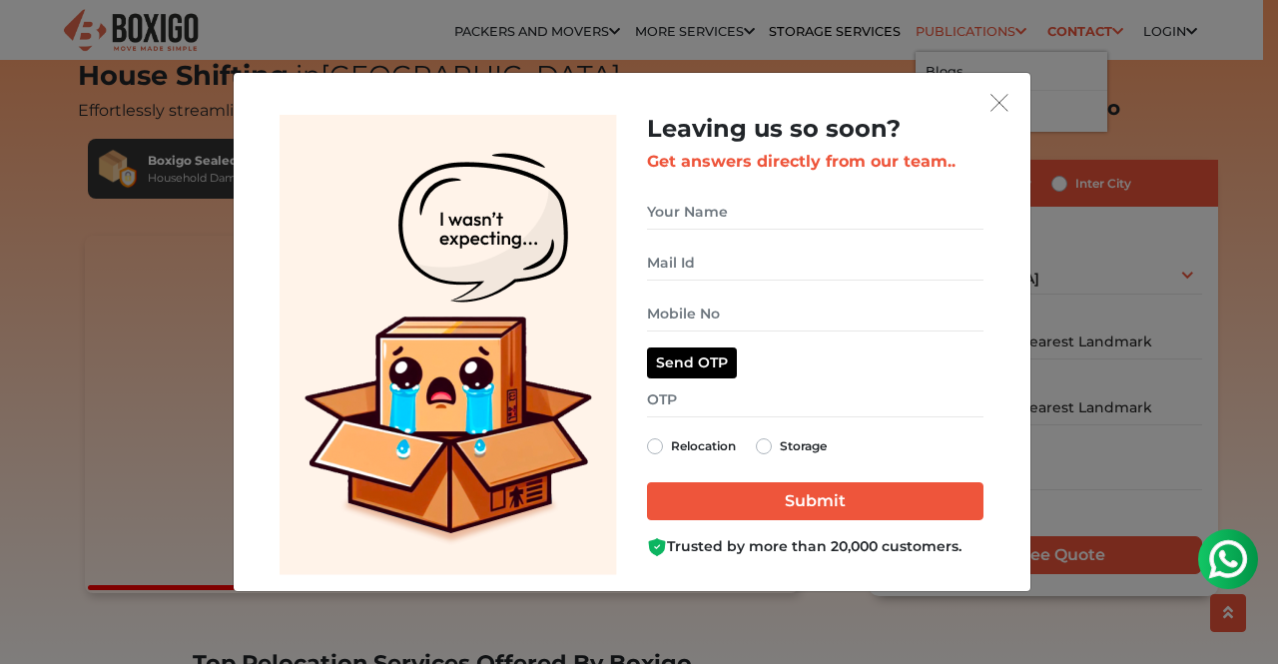  What do you see at coordinates (657, 547) in the screenshot?
I see `img: Boxigo Customer Shield` at bounding box center [657, 547].